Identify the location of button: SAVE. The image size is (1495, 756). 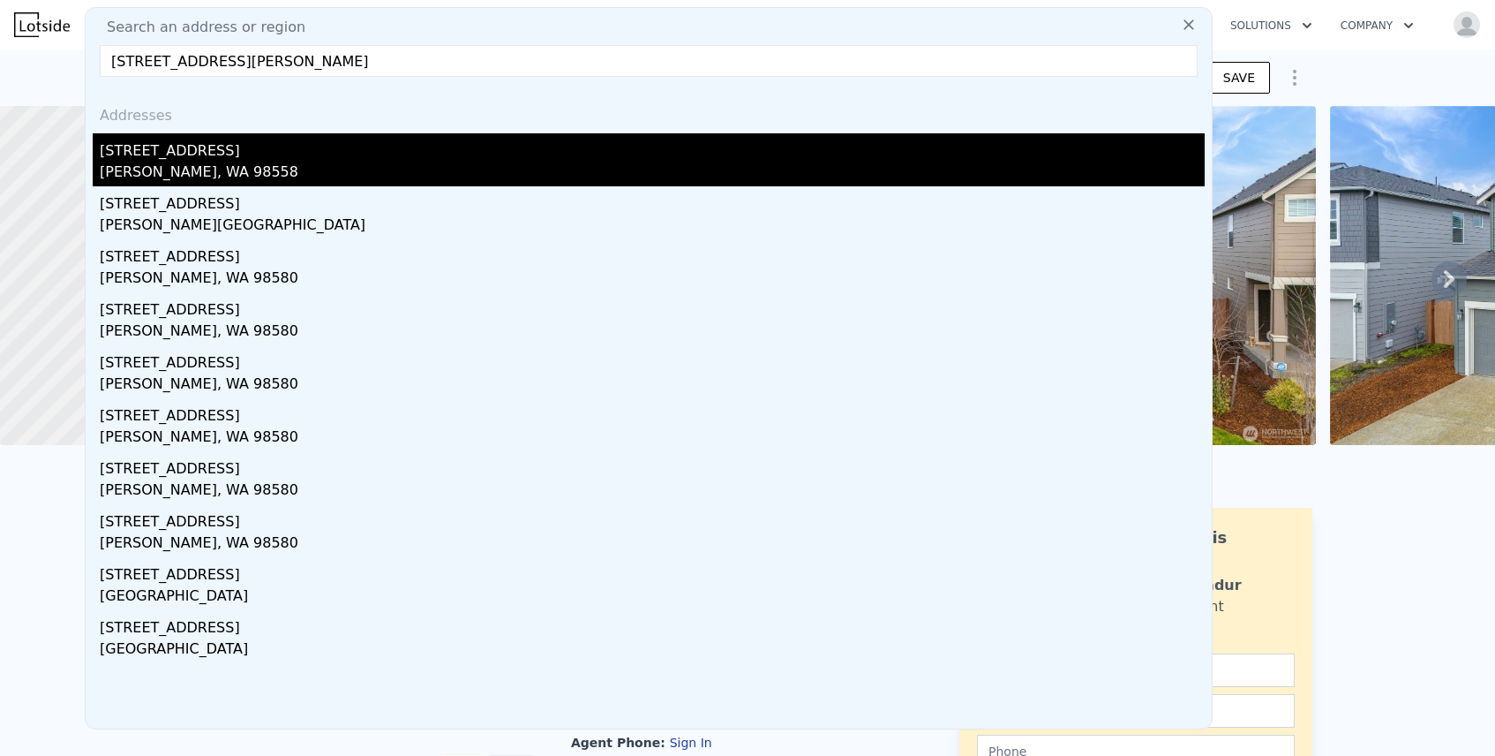
(1239, 78).